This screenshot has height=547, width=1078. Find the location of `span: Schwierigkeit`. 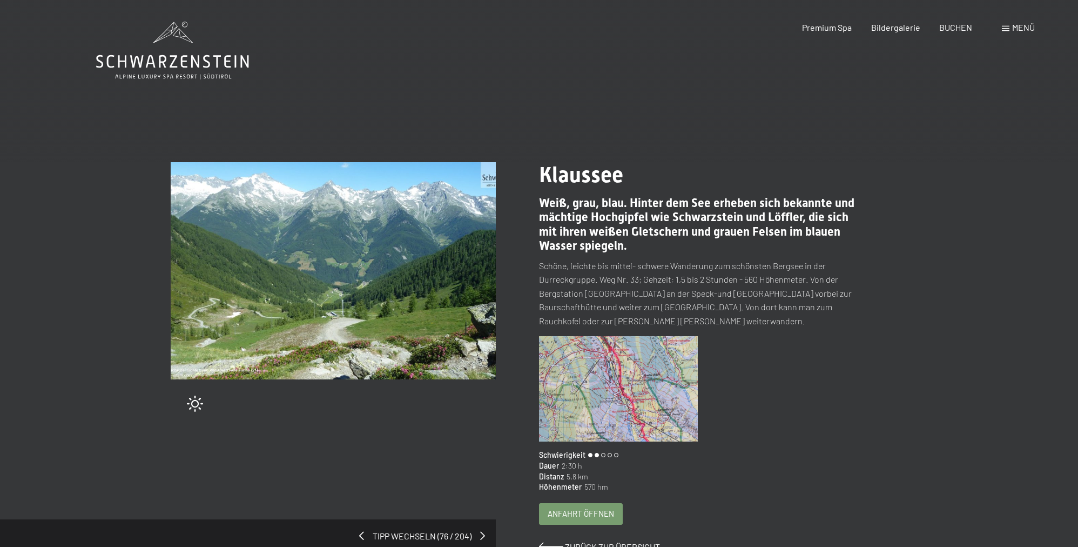

span: Schwierigkeit is located at coordinates (562, 455).